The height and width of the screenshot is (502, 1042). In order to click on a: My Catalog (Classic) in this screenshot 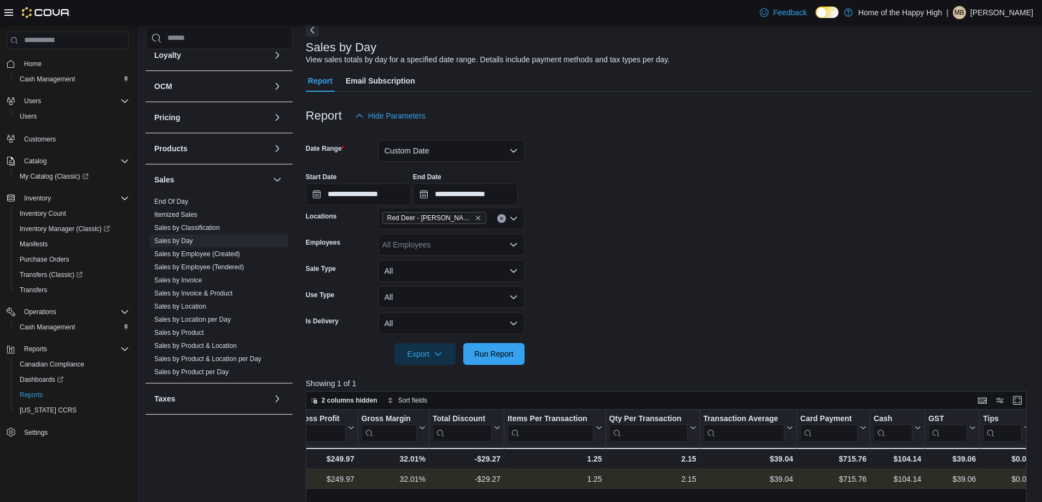, I will do `click(54, 177)`.